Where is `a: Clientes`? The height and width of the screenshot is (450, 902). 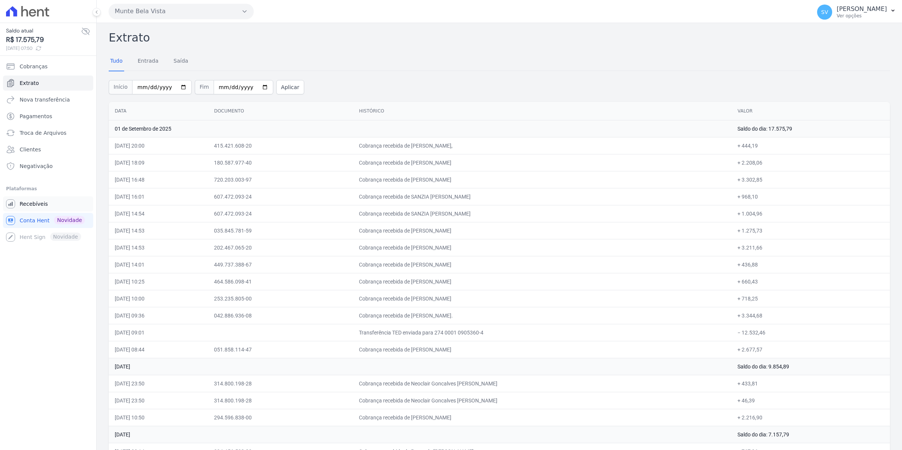
a: Clientes is located at coordinates (48, 150).